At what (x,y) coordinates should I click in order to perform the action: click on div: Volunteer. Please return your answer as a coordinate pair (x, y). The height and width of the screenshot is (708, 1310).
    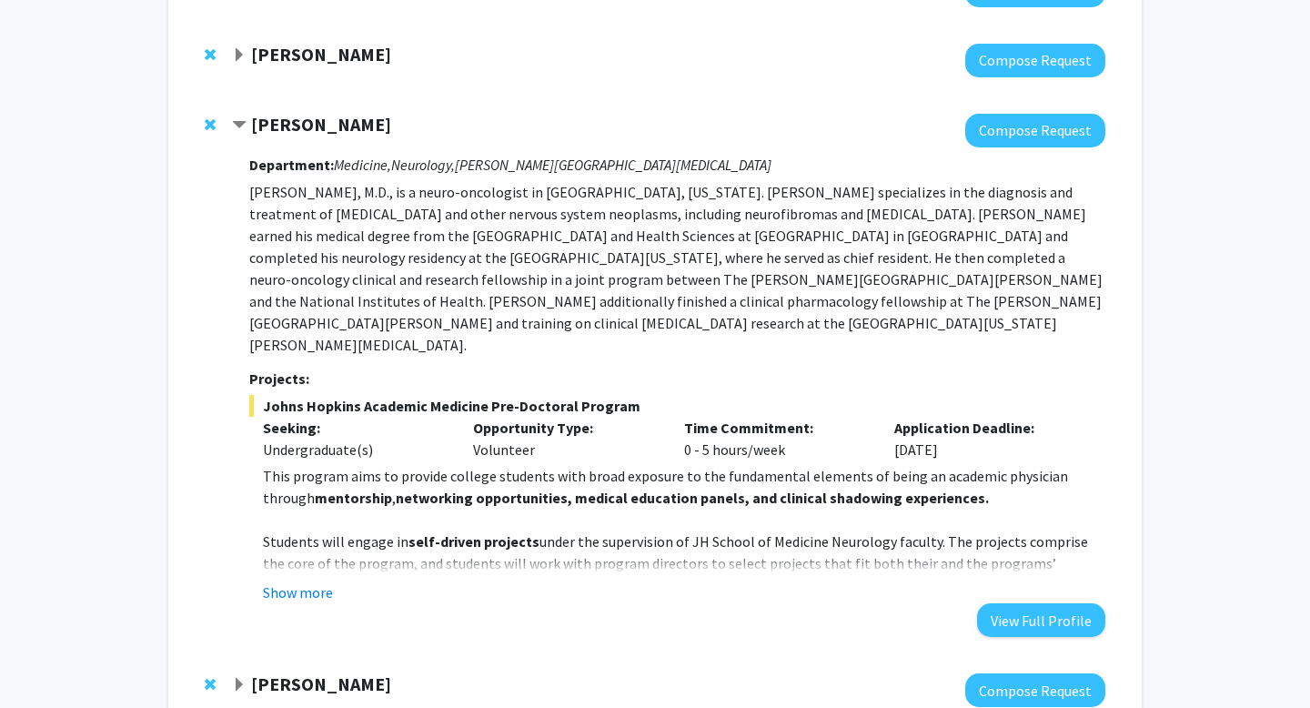
    Looking at the image, I should click on (565, 438).